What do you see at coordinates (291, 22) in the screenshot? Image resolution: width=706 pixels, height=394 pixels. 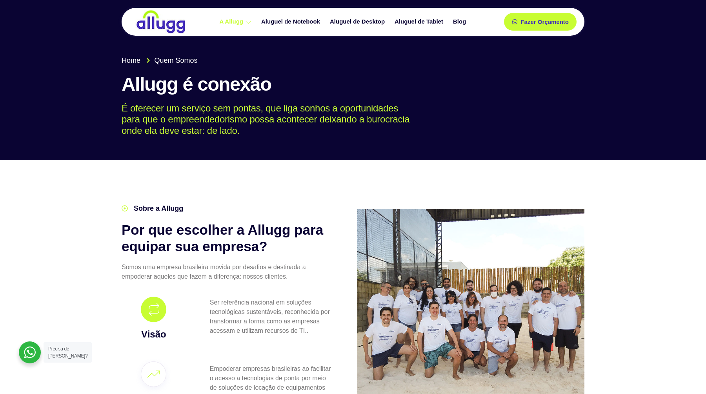 I see `a: Aluguel de Notebook` at bounding box center [291, 22].